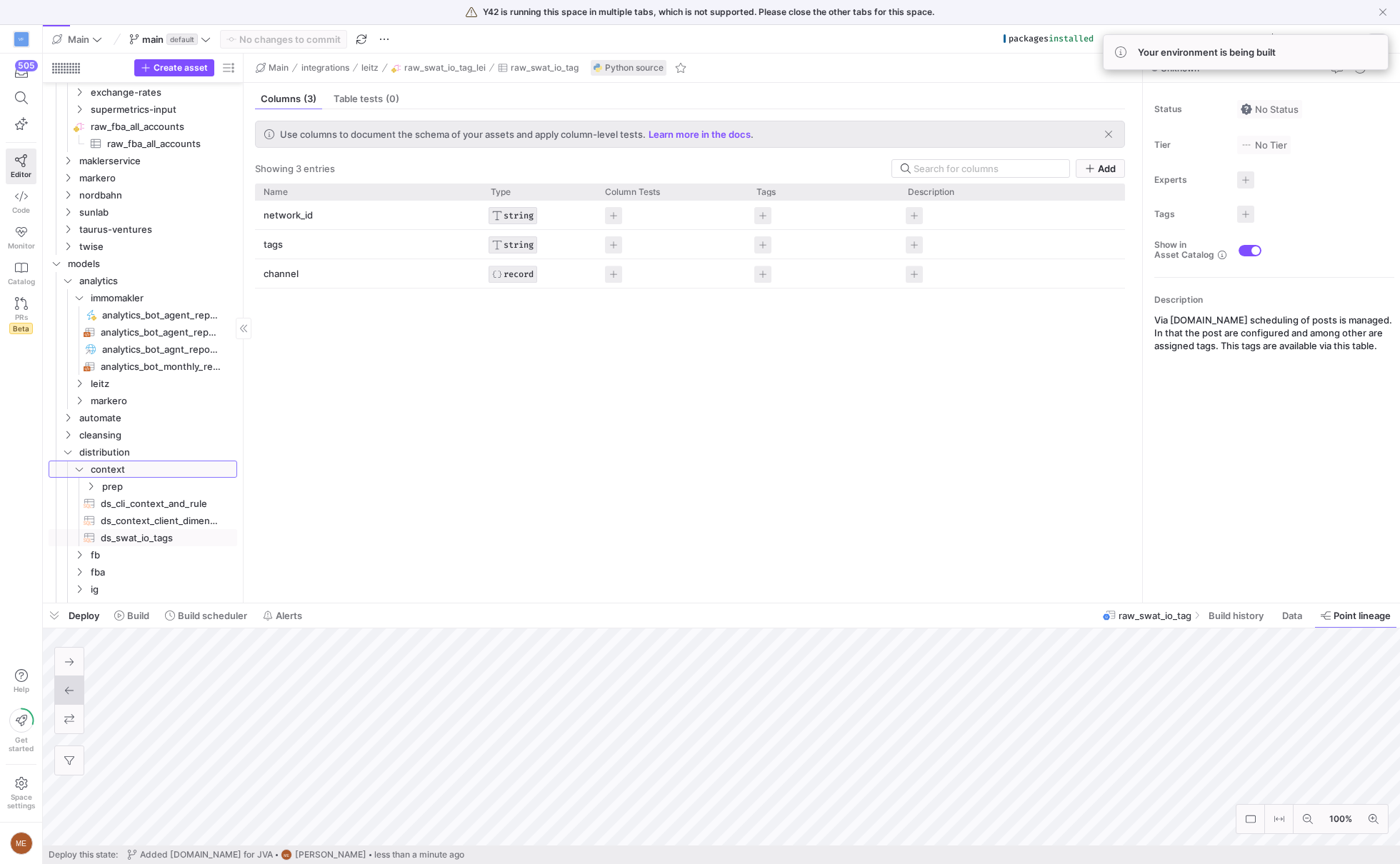  Describe the element at coordinates (21, 281) in the screenshot. I see `span: Catalog` at that location.